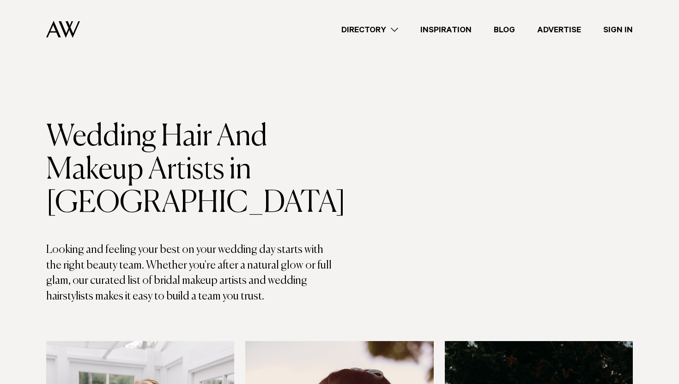 This screenshot has height=384, width=679. What do you see at coordinates (63, 29) in the screenshot?
I see `img: Auckland Weddings Logo` at bounding box center [63, 29].